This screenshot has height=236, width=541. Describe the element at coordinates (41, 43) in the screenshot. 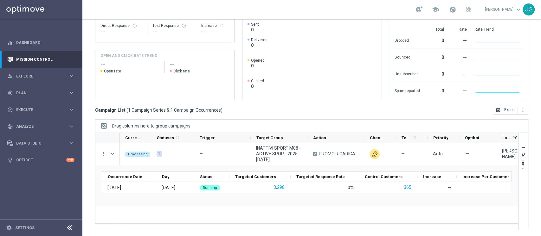

I see `div: equalizer Dashboard` at that location.